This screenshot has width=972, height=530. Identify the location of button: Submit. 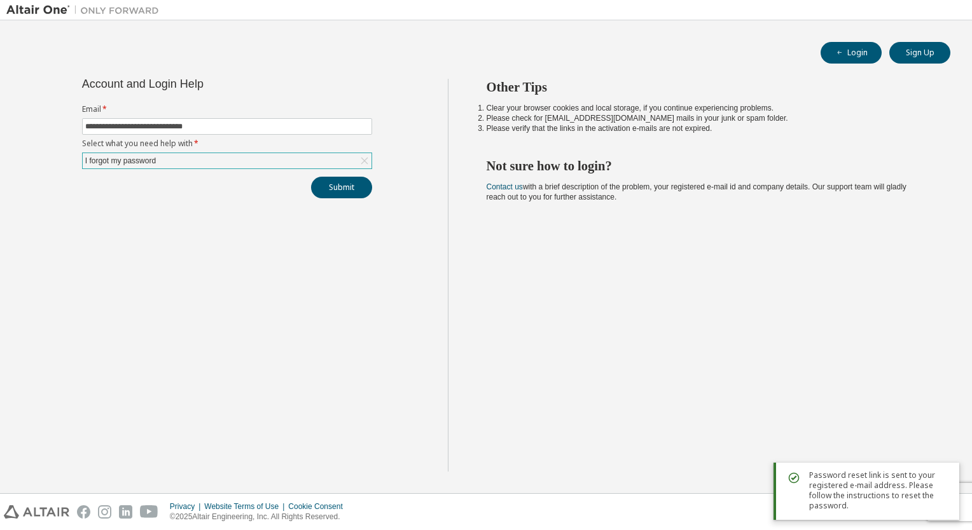
(341, 188).